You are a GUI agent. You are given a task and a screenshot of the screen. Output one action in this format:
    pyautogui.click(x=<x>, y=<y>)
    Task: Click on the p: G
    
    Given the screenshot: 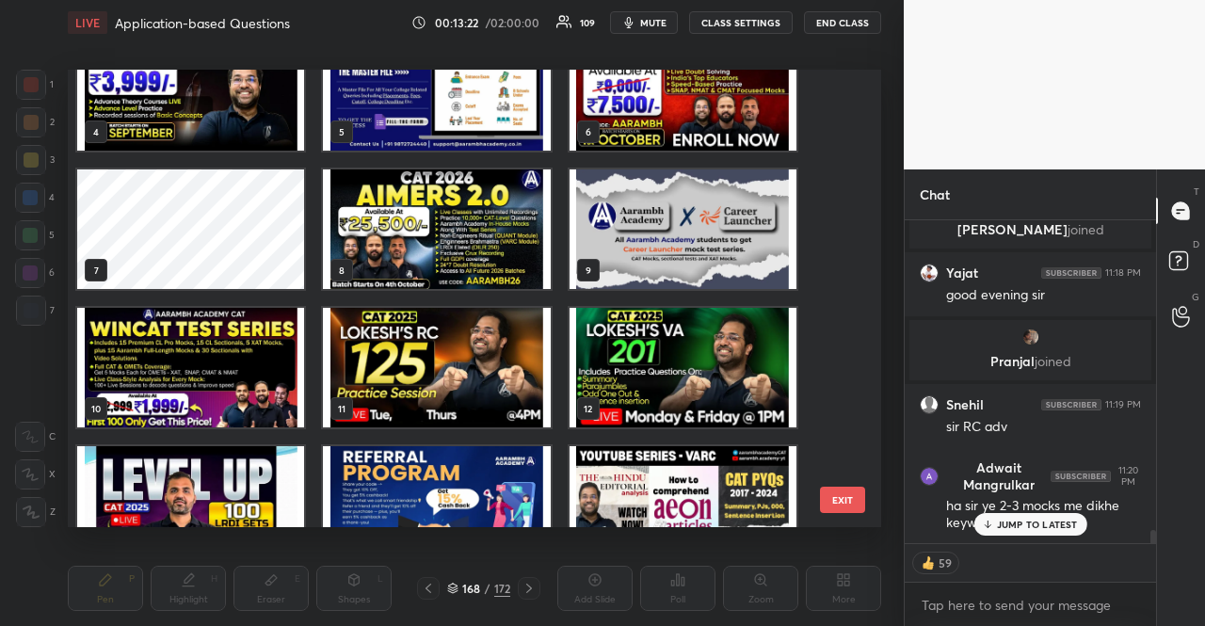 What is the action you would take?
    pyautogui.click(x=1195, y=296)
    